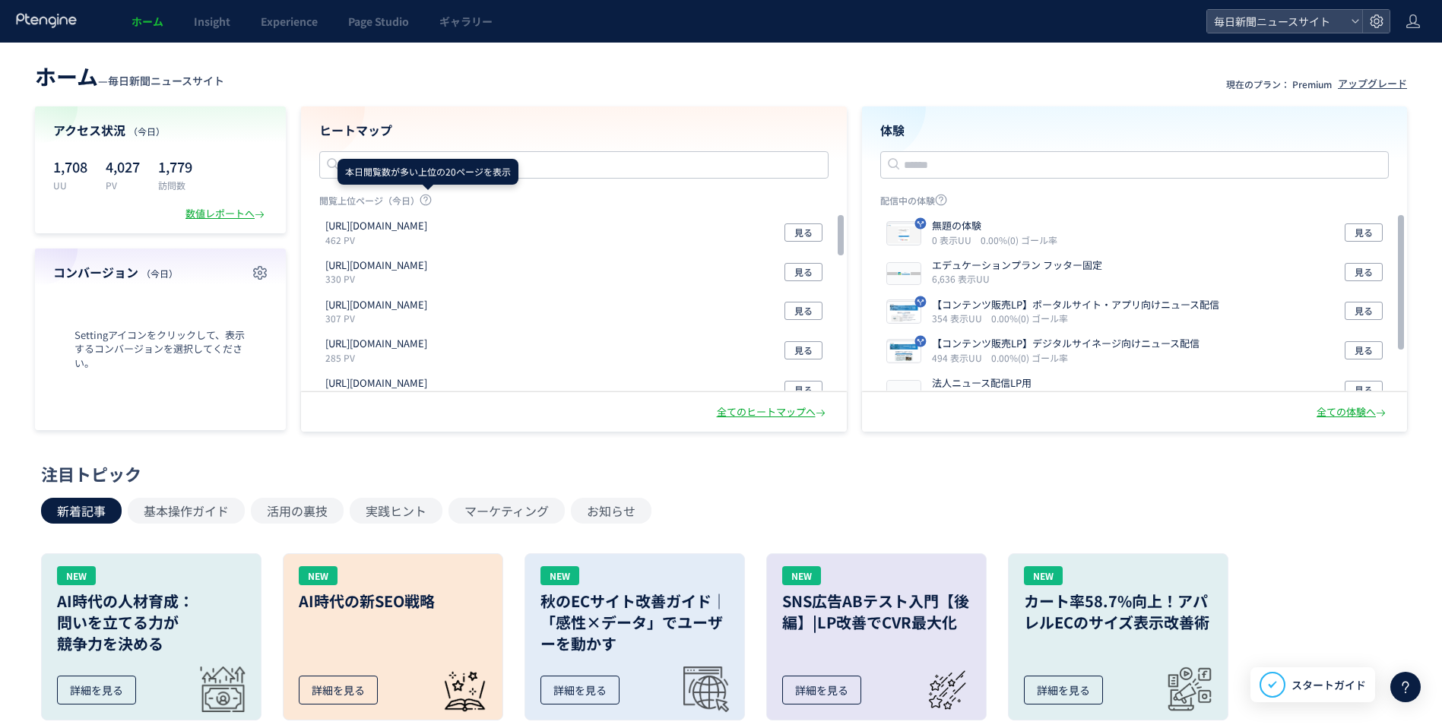 Image resolution: width=1442 pixels, height=725 pixels. I want to click on h3: AI時代の人材育成： 問いを立てる力が 競争力を決める, so click(151, 622).